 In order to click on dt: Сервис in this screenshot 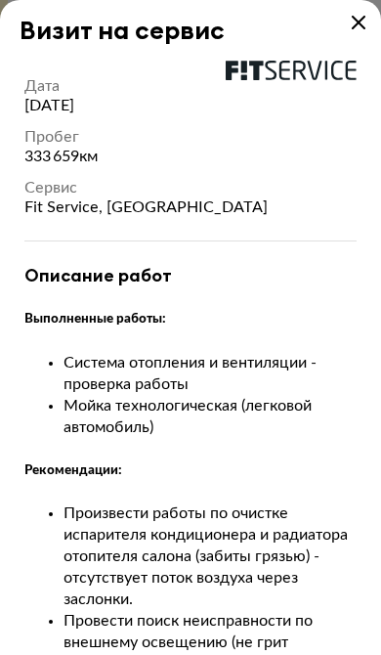, I will do `click(189, 188)`.